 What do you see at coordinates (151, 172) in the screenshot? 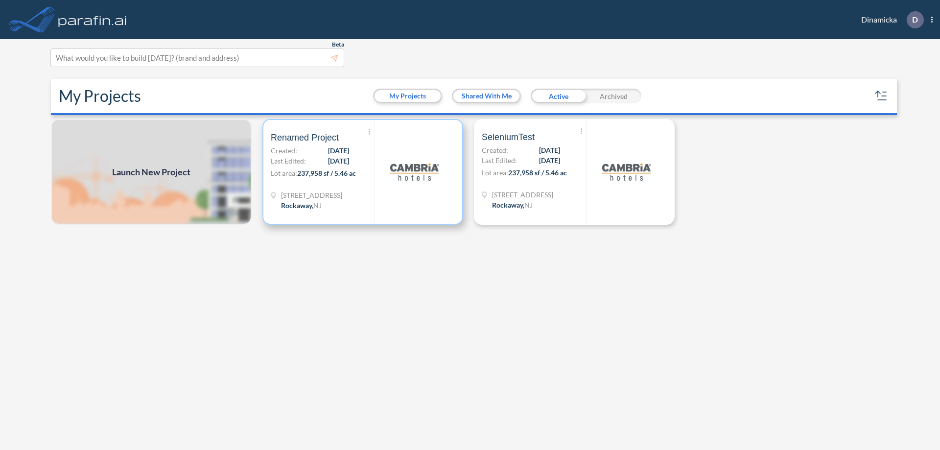
I see `img: add` at bounding box center [151, 172].